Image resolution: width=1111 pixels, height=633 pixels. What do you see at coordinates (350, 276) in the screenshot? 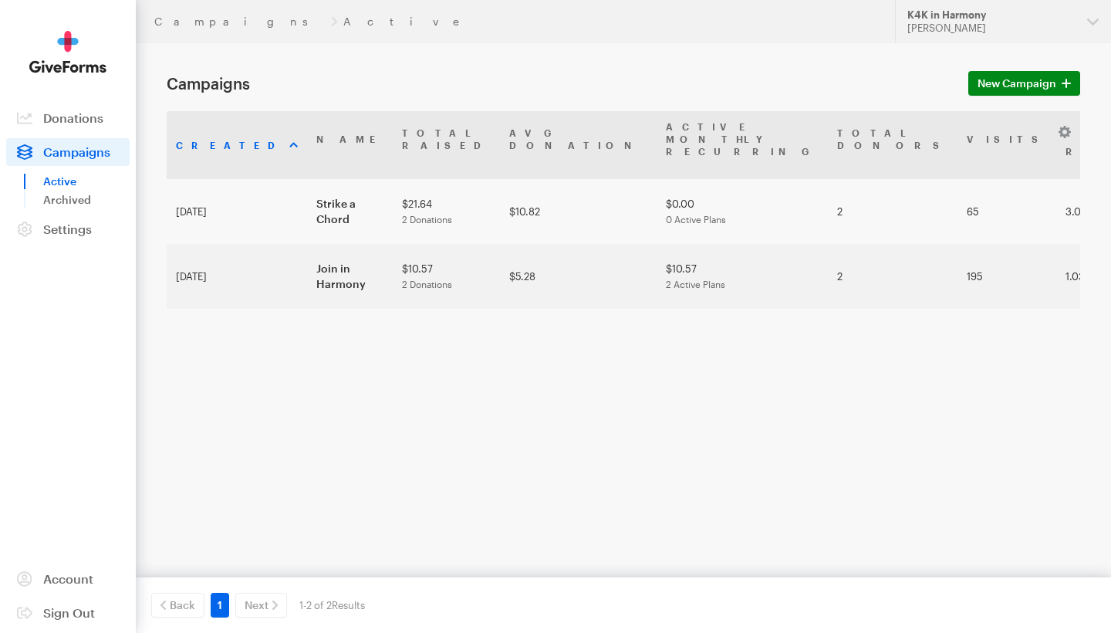
I see `td: Join in Harmony` at bounding box center [350, 276].